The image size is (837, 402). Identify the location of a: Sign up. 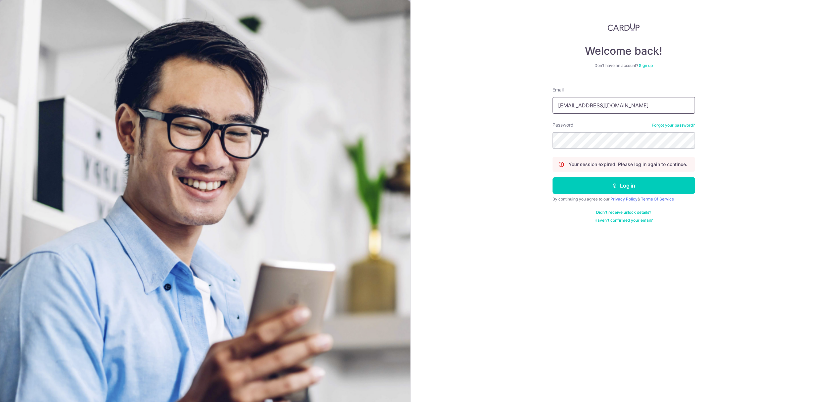
(646, 65).